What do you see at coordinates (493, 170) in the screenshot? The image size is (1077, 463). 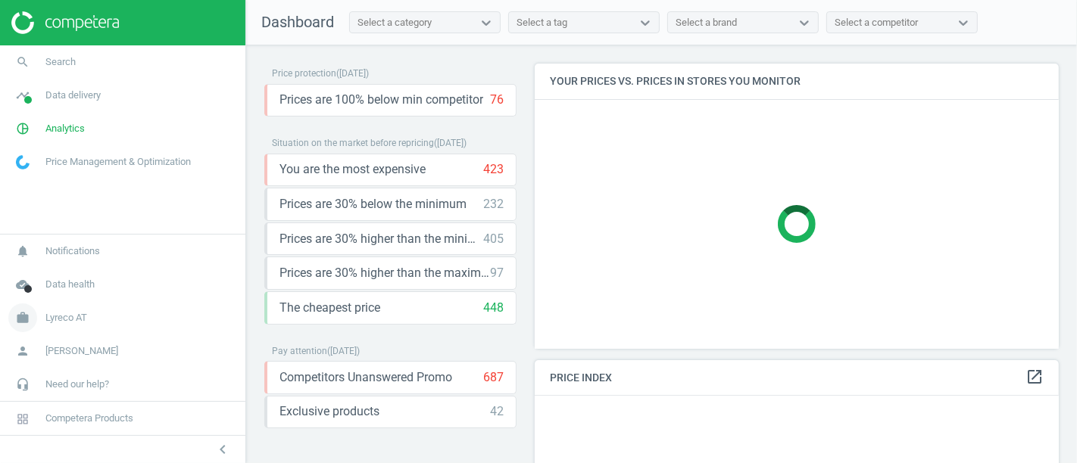 I see `div: 423` at bounding box center [493, 170].